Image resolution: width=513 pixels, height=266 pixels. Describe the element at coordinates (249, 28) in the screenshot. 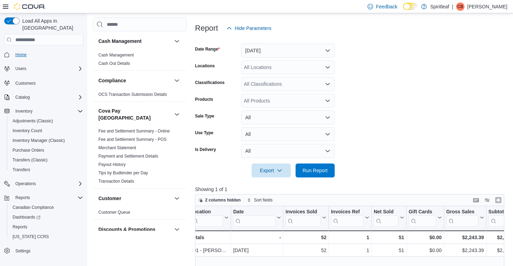

I see `button: Hide Parameters` at that location.